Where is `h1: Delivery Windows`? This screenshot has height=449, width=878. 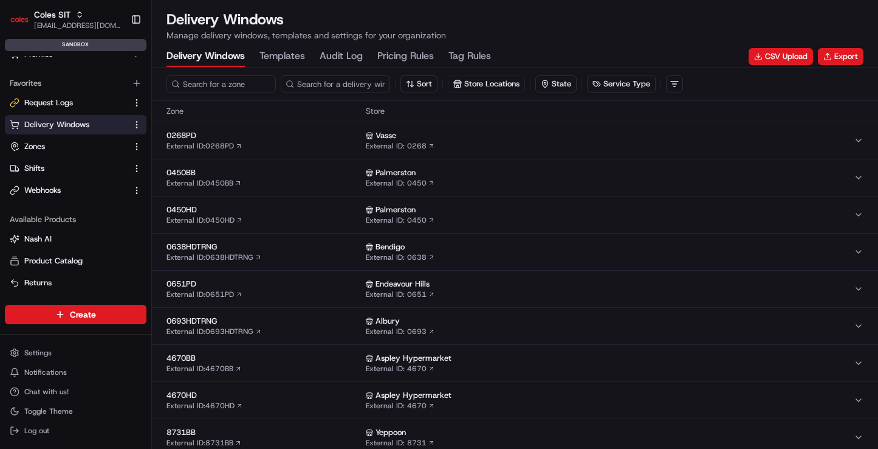
h1: Delivery Windows is located at coordinates (306, 19).